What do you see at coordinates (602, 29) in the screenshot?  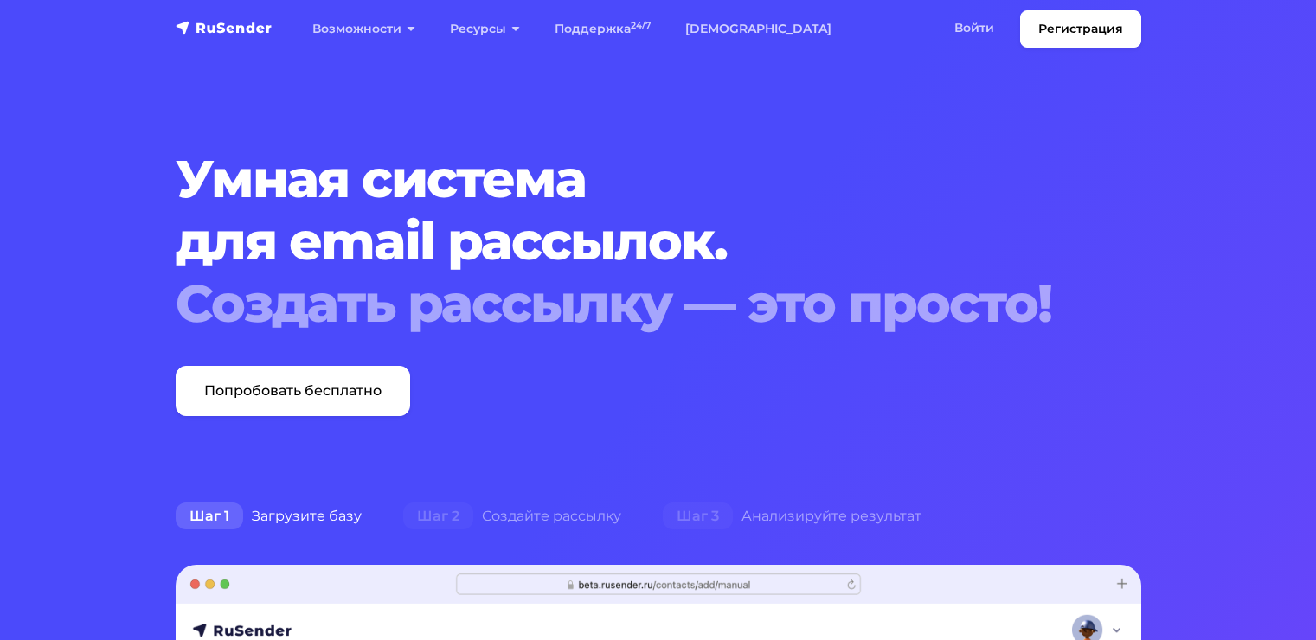 I see `a: Поддержка24/7` at bounding box center [602, 29].